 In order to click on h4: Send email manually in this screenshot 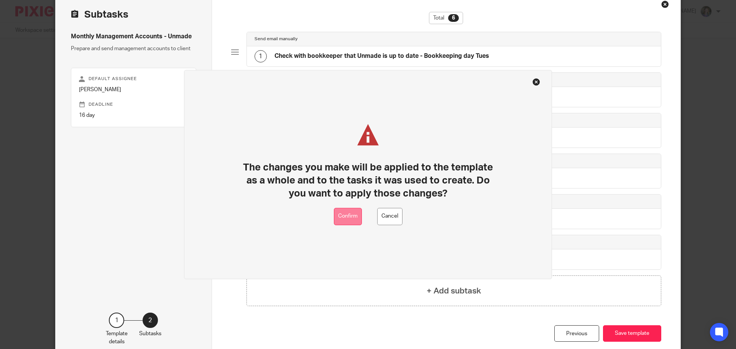, I will do `click(276, 39)`.